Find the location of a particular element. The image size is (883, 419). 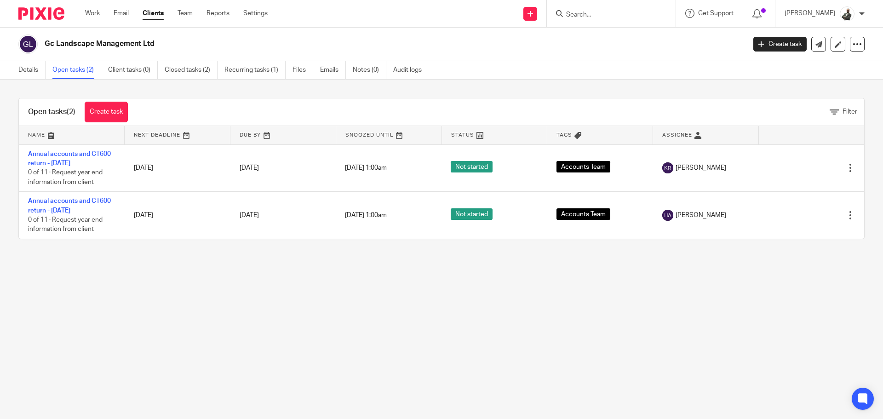

a: Recurring tasks (1) is located at coordinates (255, 70).